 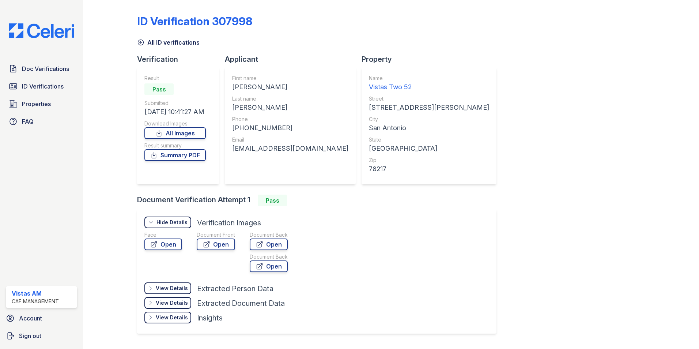 I want to click on div: 78217, so click(x=429, y=169).